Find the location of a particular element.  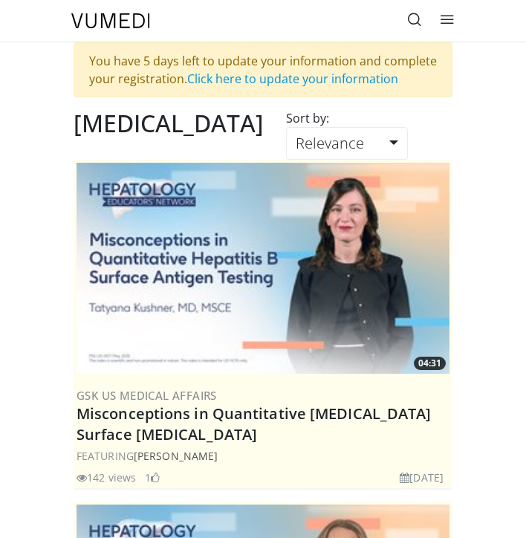

img: VuMedi Logo is located at coordinates (111, 21).